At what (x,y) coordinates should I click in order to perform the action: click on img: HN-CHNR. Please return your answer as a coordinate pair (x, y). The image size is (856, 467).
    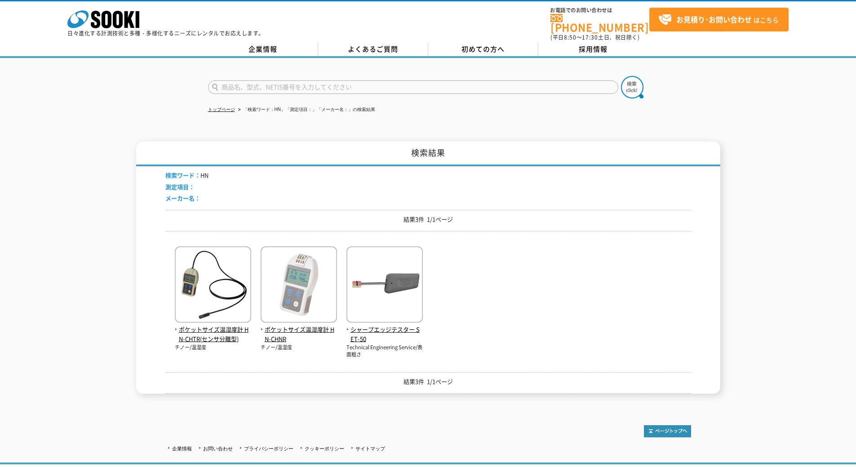
    Looking at the image, I should click on (299, 285).